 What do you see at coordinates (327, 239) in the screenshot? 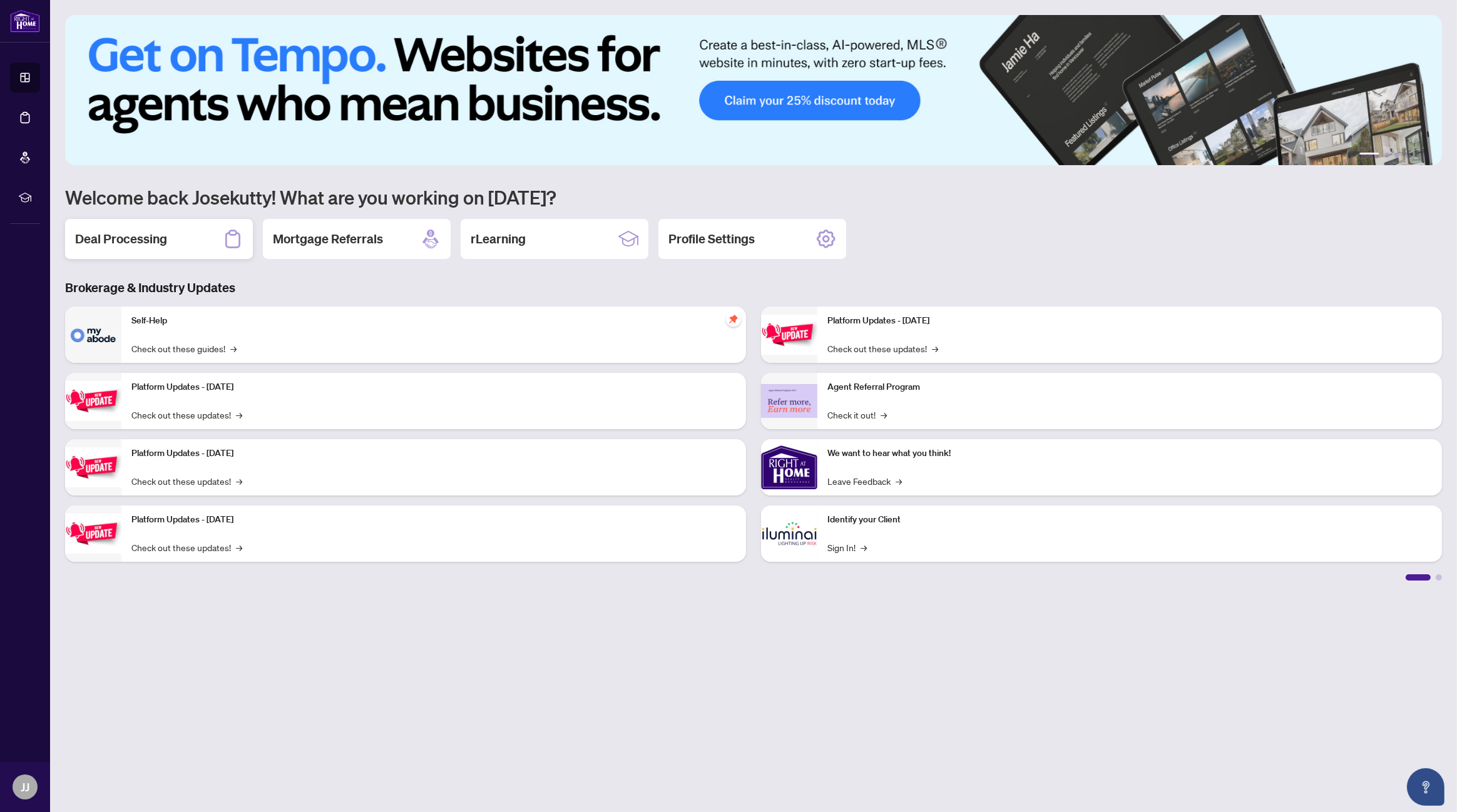
I see `h2: Mortgage Referrals` at bounding box center [327, 239].